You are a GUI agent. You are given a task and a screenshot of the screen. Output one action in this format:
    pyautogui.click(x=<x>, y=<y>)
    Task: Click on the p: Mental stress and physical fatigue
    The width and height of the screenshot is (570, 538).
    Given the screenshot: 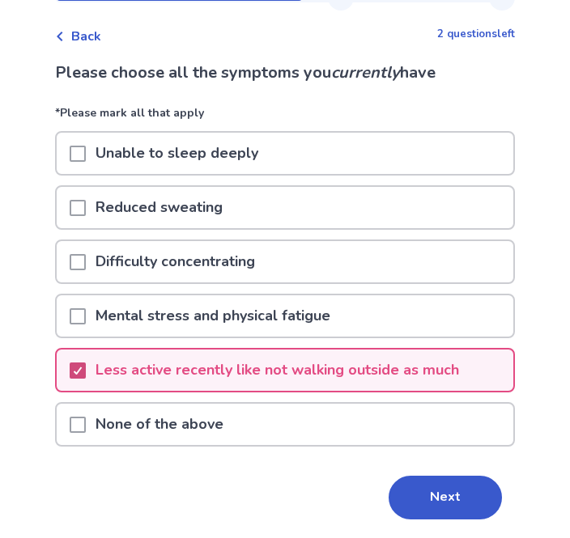 What is the action you would take?
    pyautogui.click(x=213, y=316)
    